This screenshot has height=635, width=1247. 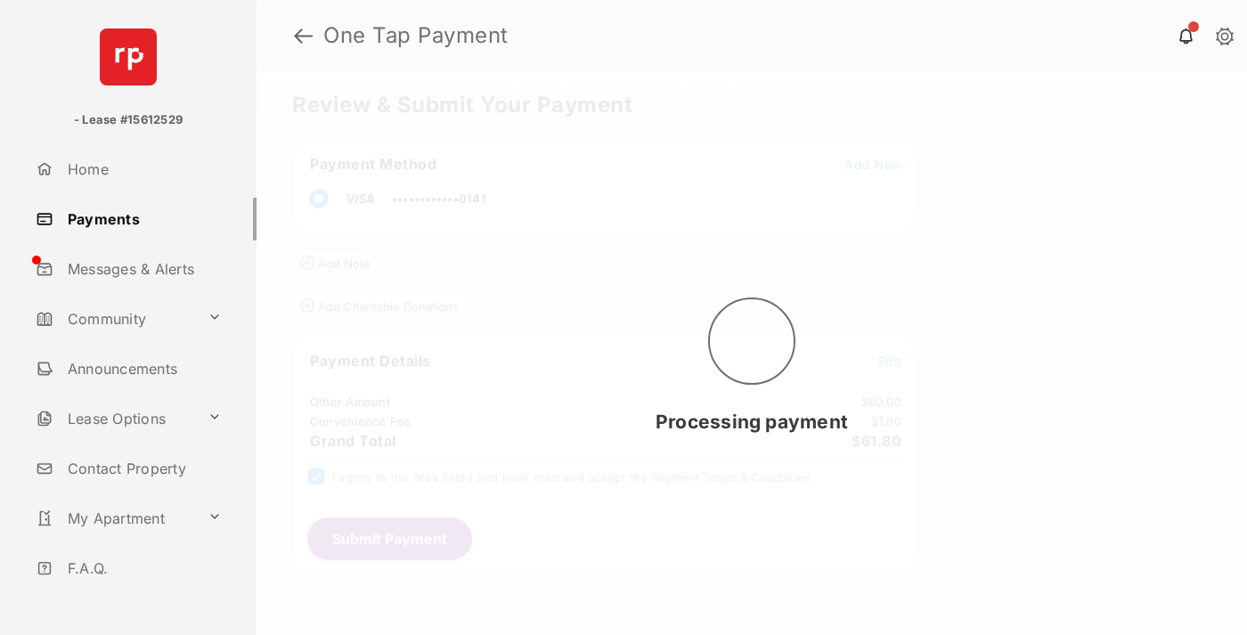 What do you see at coordinates (142, 169) in the screenshot?
I see `a: Home` at bounding box center [142, 169].